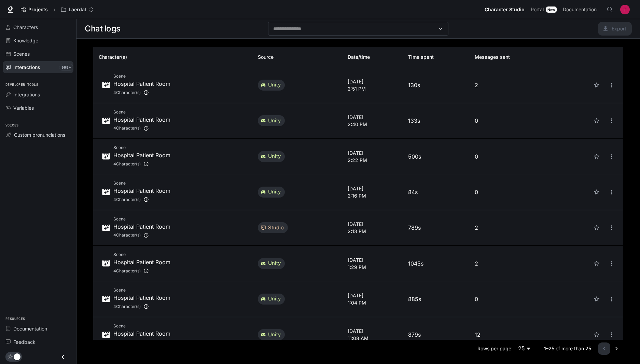 The width and height of the screenshot is (640, 364). I want to click on div: 25, so click(524, 348).